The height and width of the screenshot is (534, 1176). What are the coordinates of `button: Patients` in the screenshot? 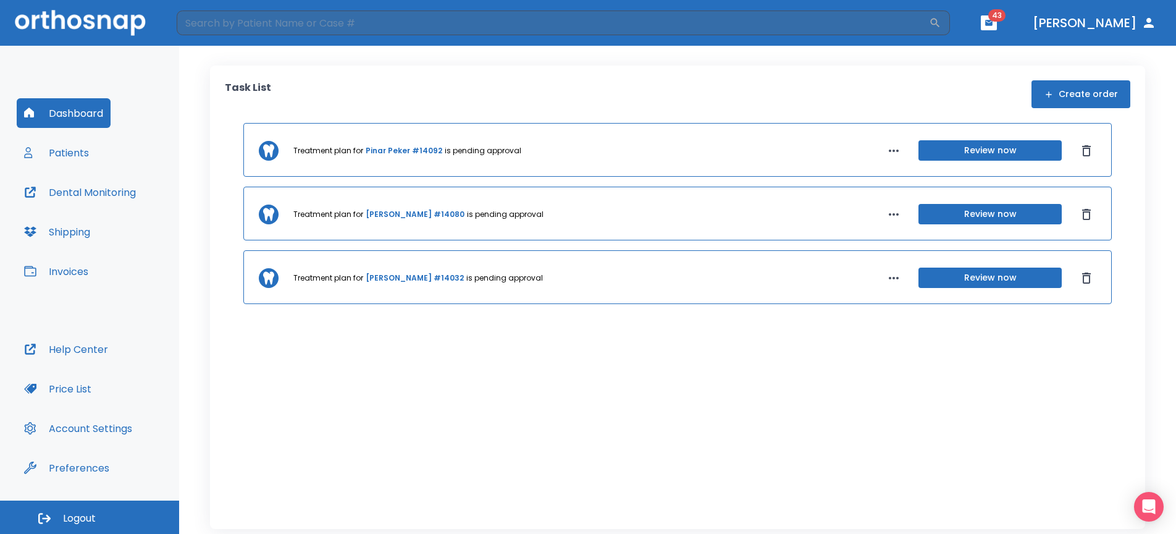 It's located at (56, 153).